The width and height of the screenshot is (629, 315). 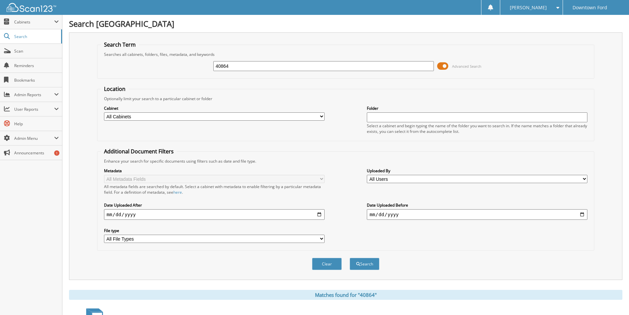 I want to click on label: Folder, so click(x=477, y=108).